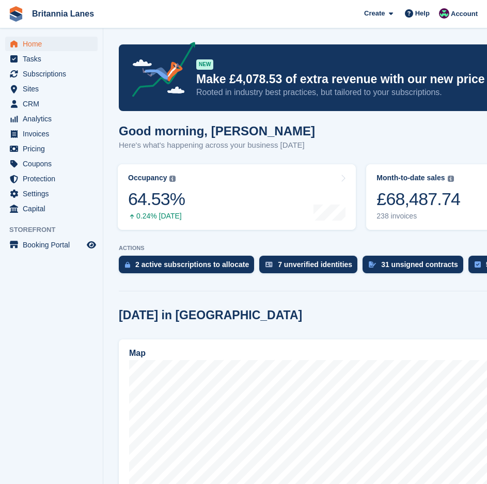 Image resolution: width=487 pixels, height=484 pixels. Describe the element at coordinates (373, 265) in the screenshot. I see `img: contract_signature_icon-13c848040528278c33f63329250d36e43548de30e8caae1d1a13099fd9432cc5.svg` at that location.